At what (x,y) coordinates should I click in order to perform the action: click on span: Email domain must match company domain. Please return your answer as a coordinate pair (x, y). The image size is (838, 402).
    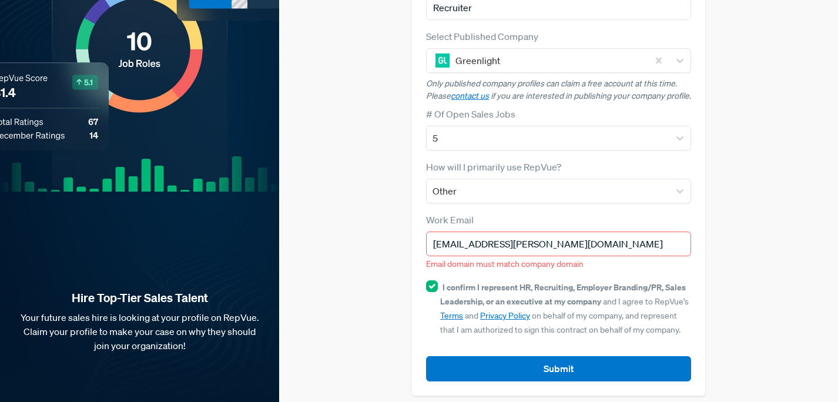
    Looking at the image, I should click on (505, 264).